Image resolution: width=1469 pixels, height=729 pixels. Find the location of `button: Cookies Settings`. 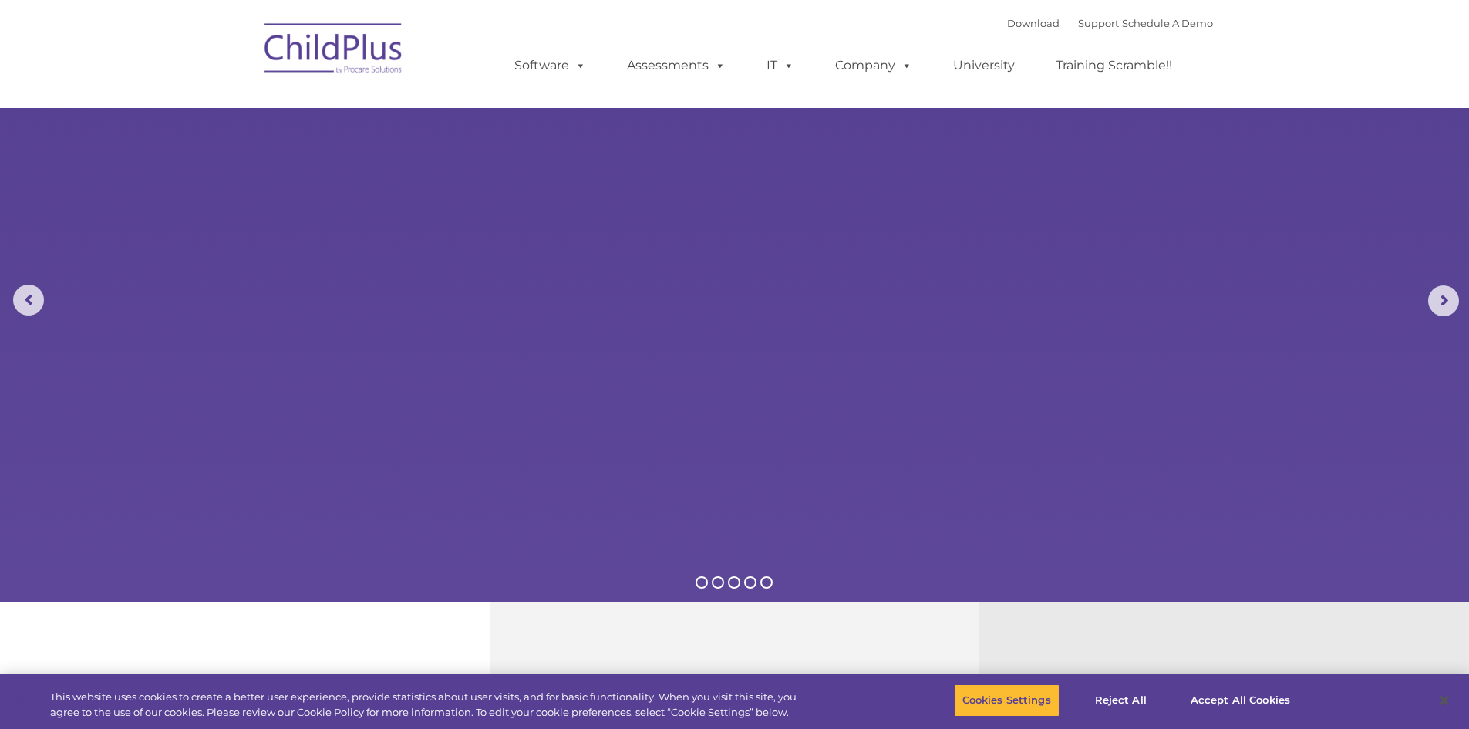

button: Cookies Settings is located at coordinates (1007, 700).